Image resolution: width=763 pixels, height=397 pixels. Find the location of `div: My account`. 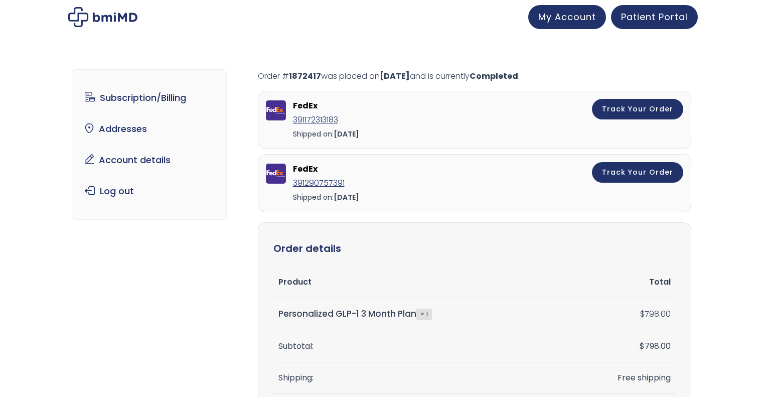

div: My account is located at coordinates (103, 17).